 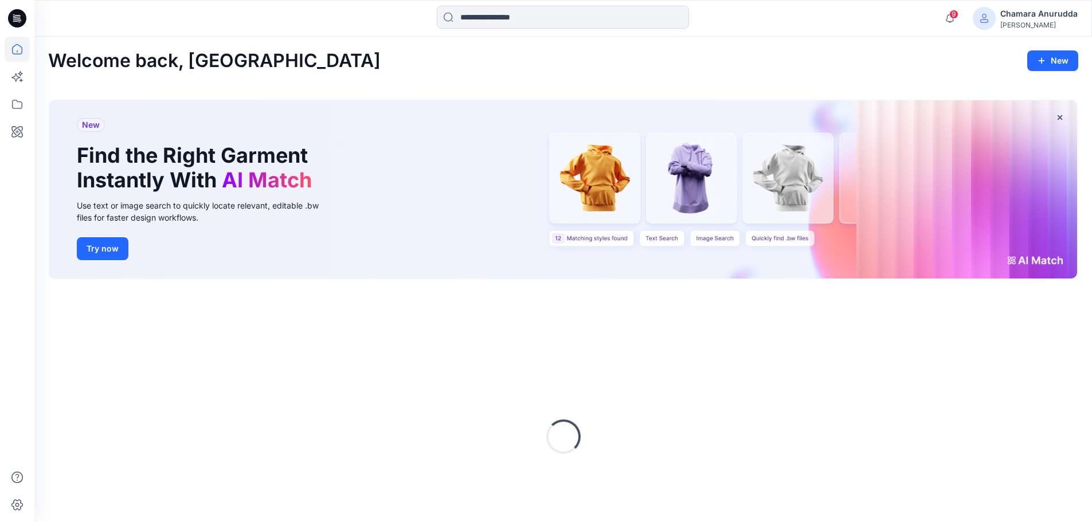 What do you see at coordinates (91, 125) in the screenshot?
I see `span: New` at bounding box center [91, 125].